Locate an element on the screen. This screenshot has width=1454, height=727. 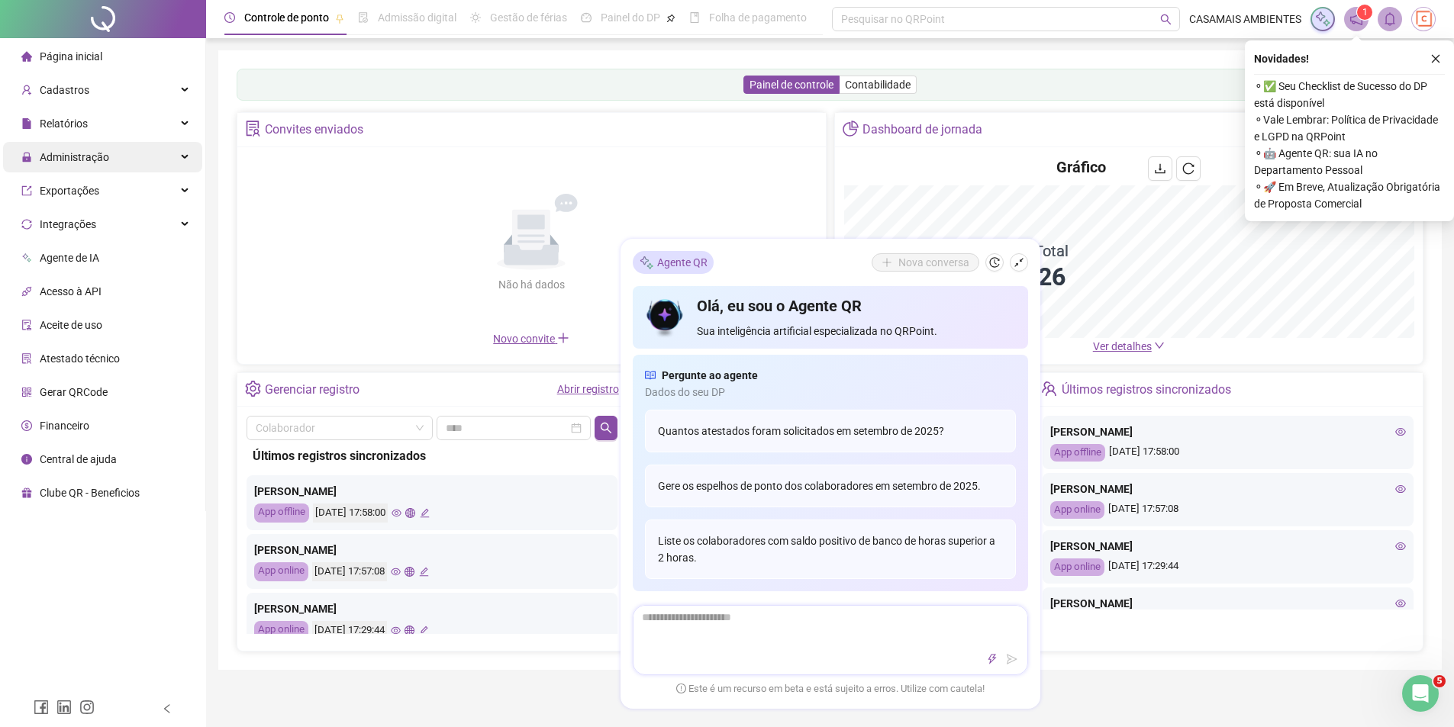
span: close is located at coordinates (1435, 59).